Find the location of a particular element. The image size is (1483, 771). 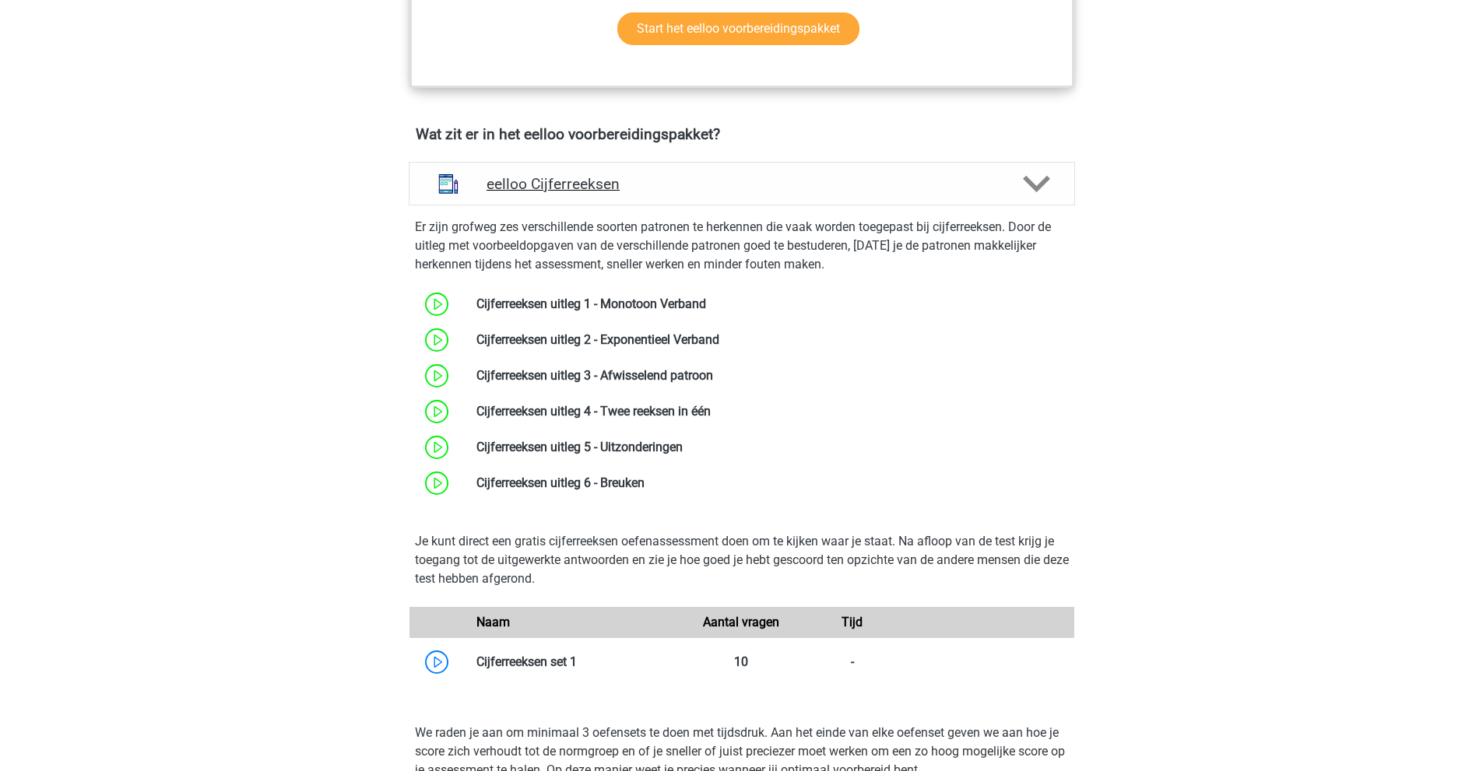

div: Cijferreeksen uitleg 5 - Uitzonderingen is located at coordinates (769, 448).